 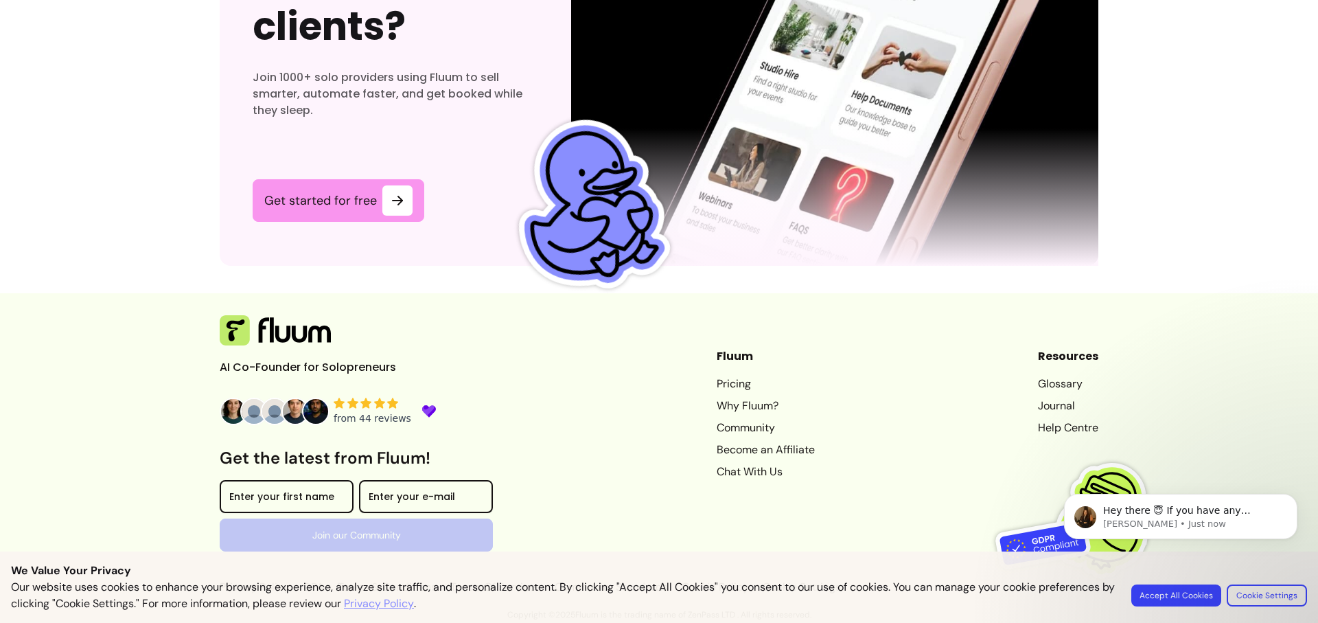 What do you see at coordinates (42, 52) in the screenshot?
I see `img: Profile image for Roberta` at bounding box center [42, 52].